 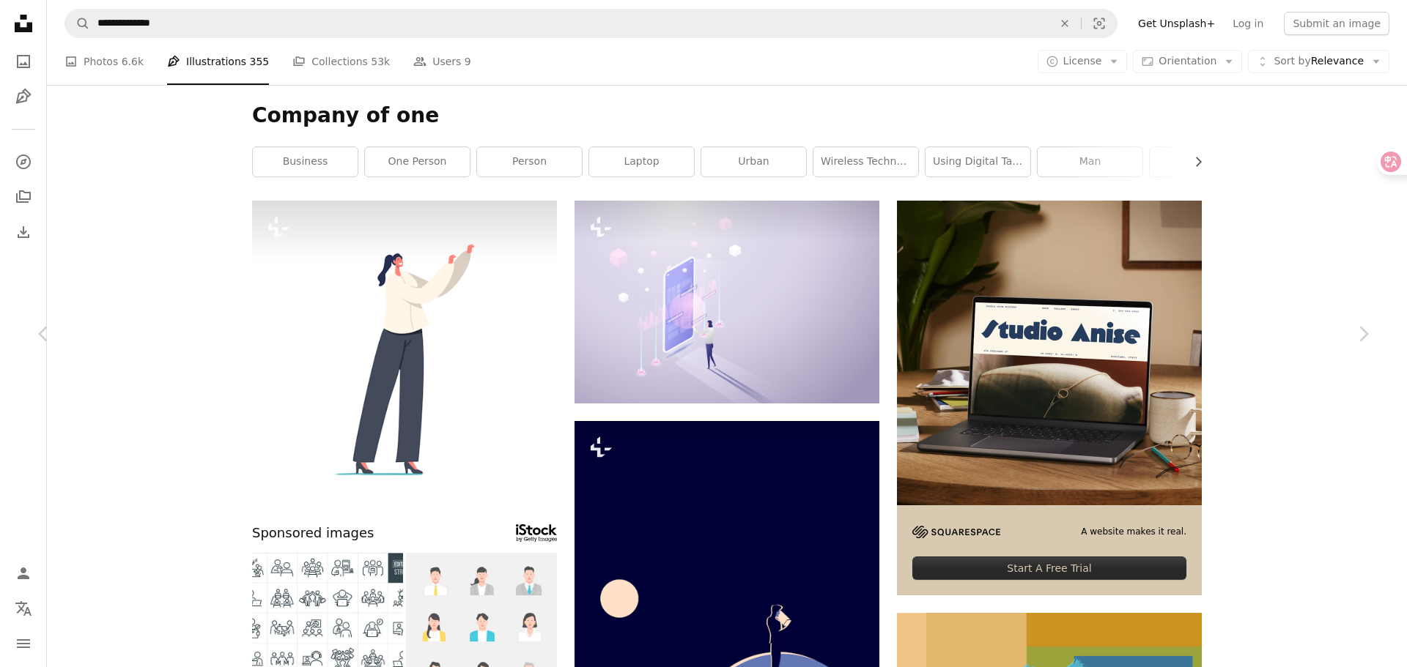 What do you see at coordinates (23, 609) in the screenshot?
I see `button: Language` at bounding box center [23, 609].